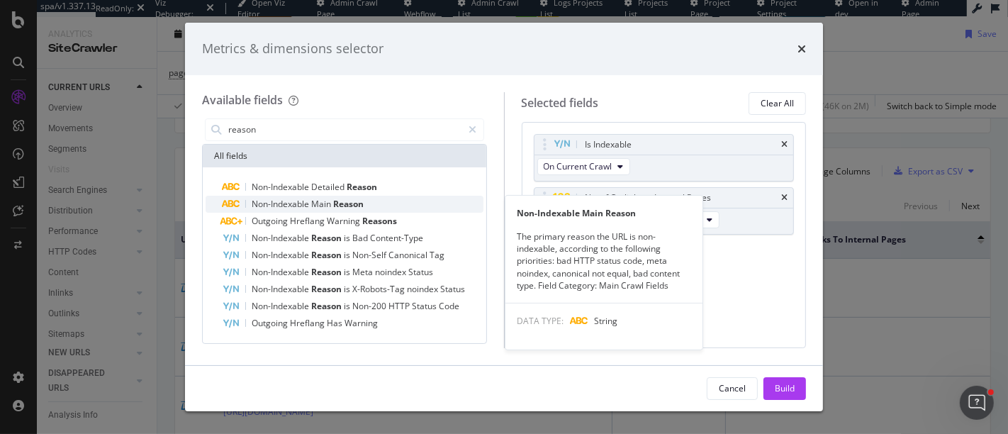  Describe the element at coordinates (437, 254) in the screenshot. I see `span: Tag` at that location.